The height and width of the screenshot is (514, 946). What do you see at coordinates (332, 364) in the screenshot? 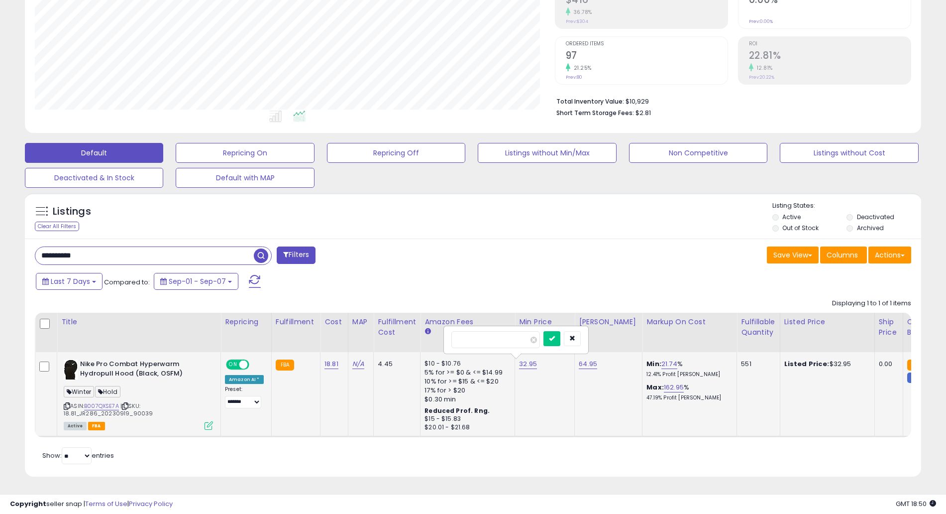
I see `a: 18.81` at bounding box center [332, 364].